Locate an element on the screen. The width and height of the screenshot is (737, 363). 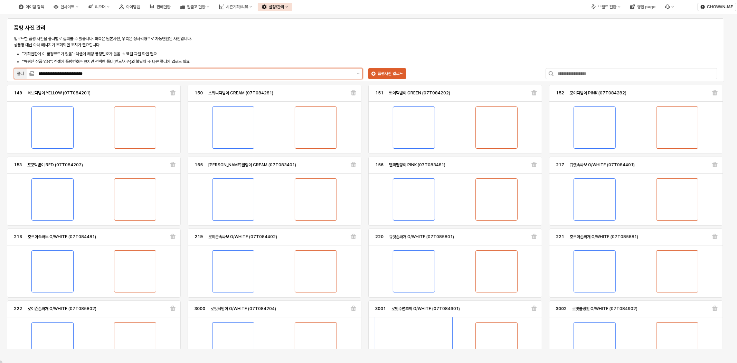
button: 영업 page is located at coordinates (643, 7).